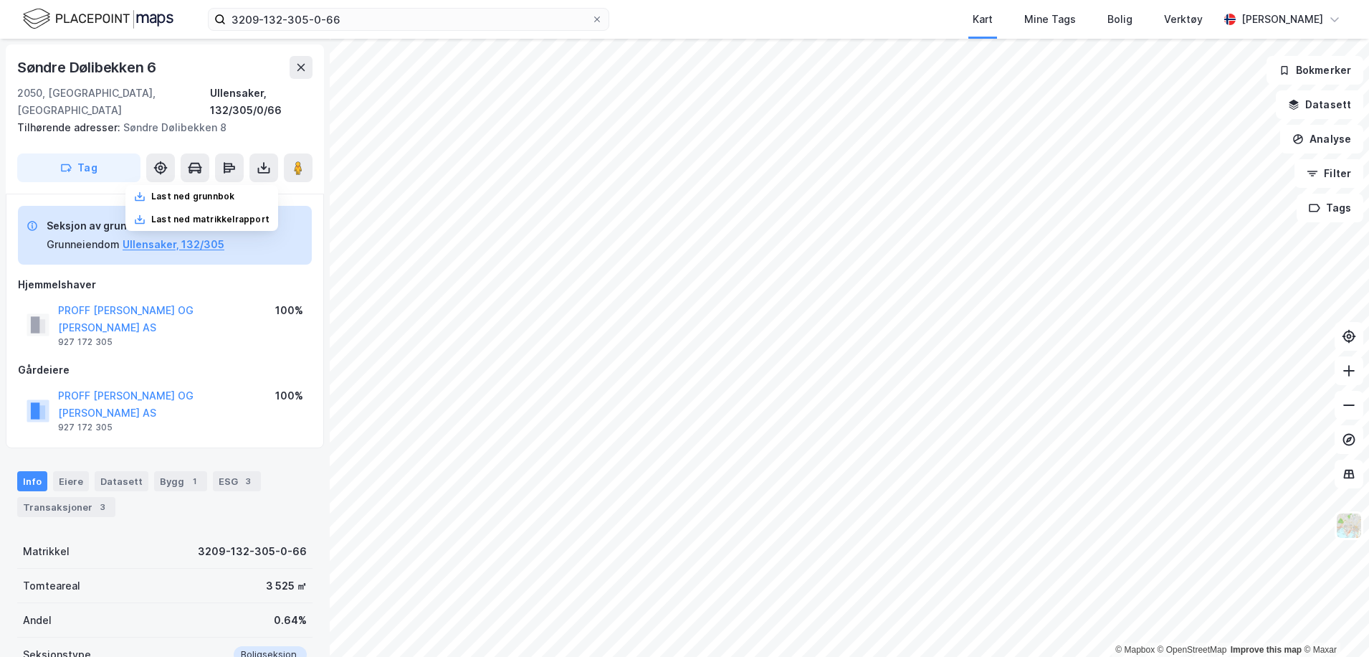  What do you see at coordinates (1184, 19) in the screenshot?
I see `div: Verktøy` at bounding box center [1184, 19].